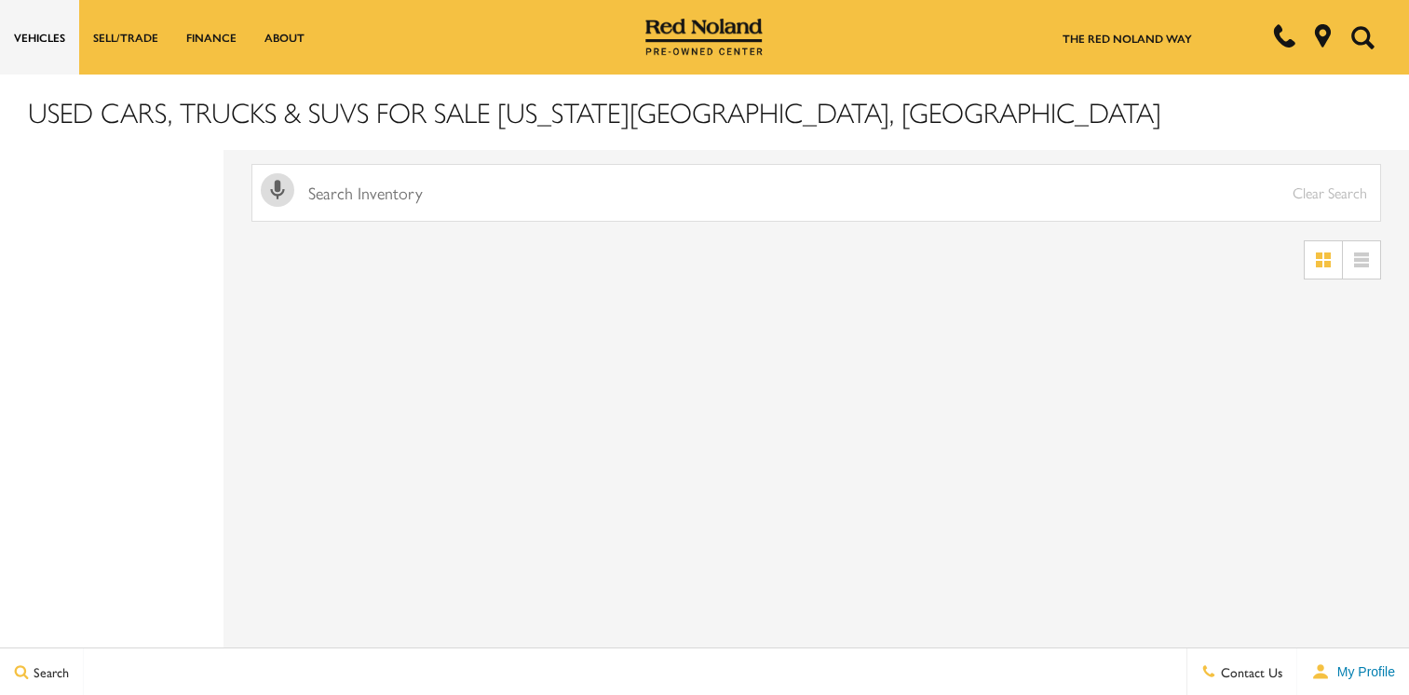 This screenshot has height=695, width=1409. Describe the element at coordinates (277, 190) in the screenshot. I see `svg: Click to toggle on voice search` at that location.